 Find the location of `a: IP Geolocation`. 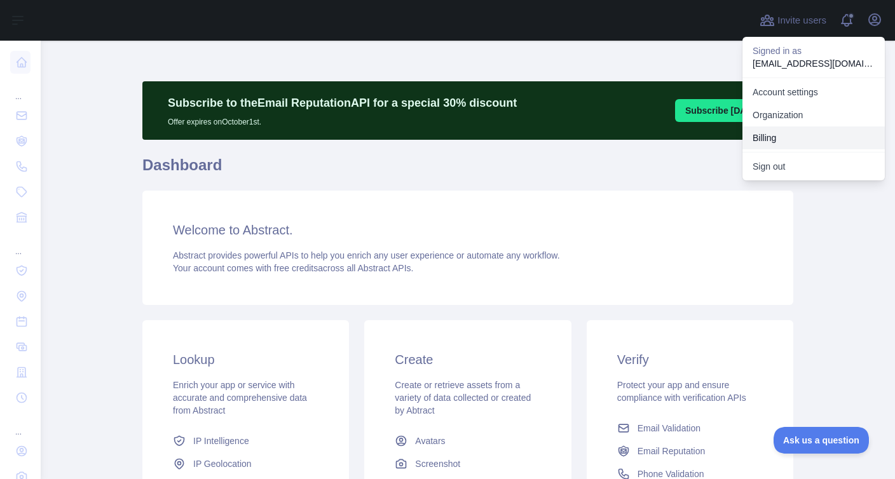

a: IP Geolocation is located at coordinates (245, 464).